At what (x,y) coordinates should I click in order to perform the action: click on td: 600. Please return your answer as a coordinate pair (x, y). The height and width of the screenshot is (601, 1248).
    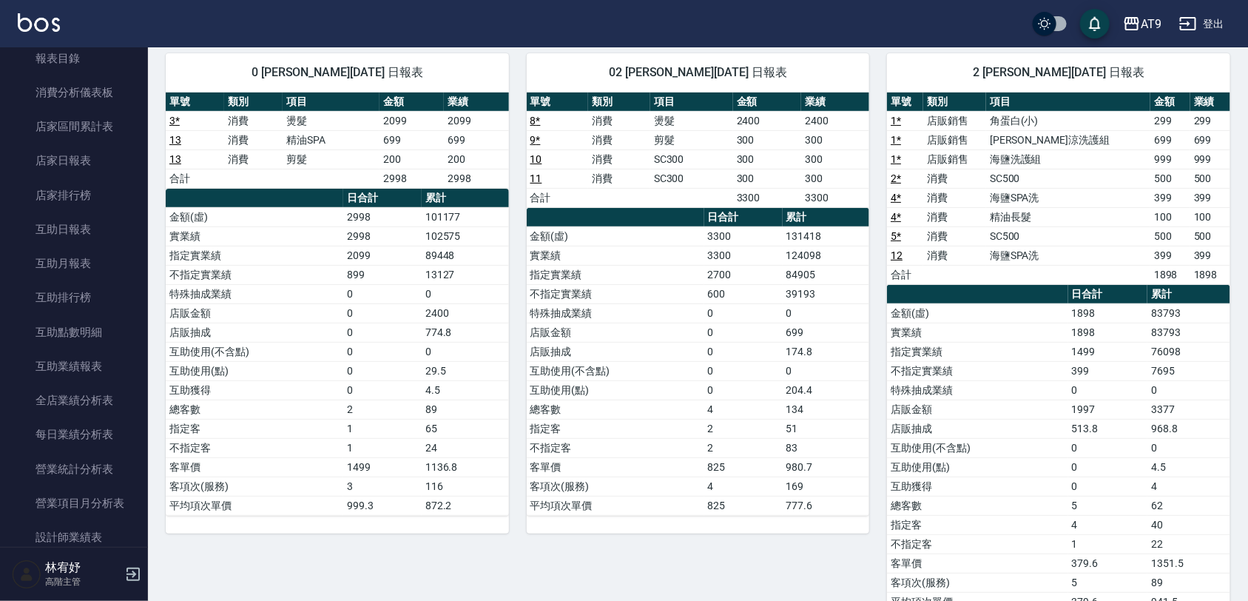
    Looking at the image, I should click on (744, 294).